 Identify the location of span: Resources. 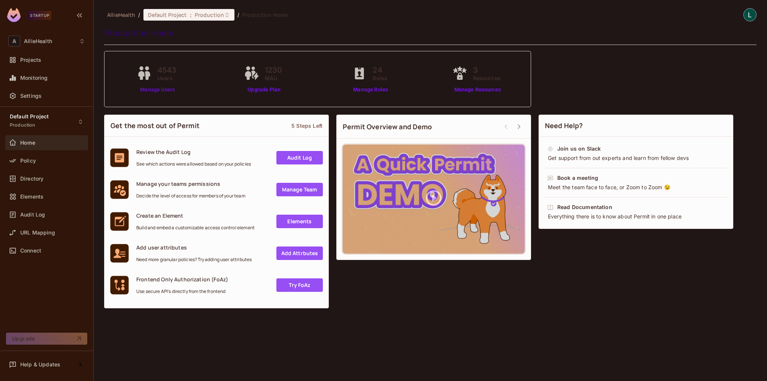
(487, 78).